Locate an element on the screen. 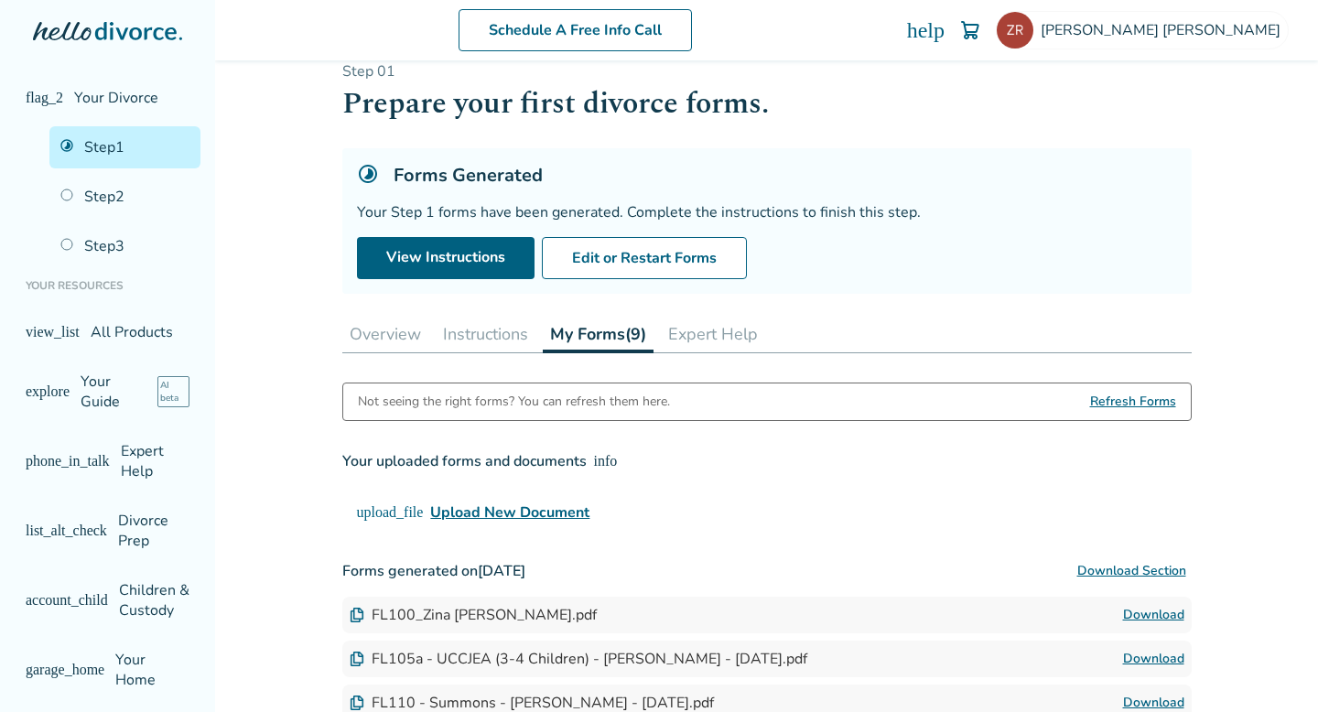 The height and width of the screenshot is (712, 1318). a: View Instructions is located at coordinates (446, 258).